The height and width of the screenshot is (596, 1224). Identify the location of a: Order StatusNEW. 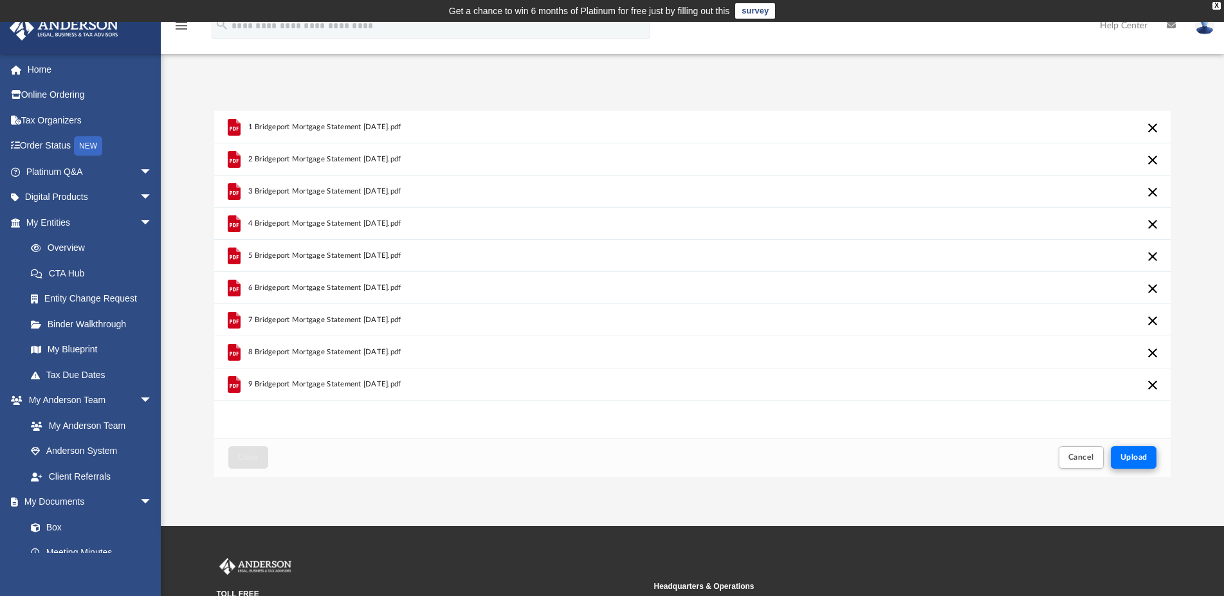
(90, 146).